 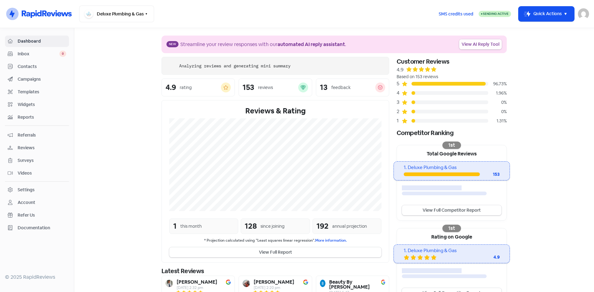 What do you see at coordinates (495, 14) in the screenshot?
I see `span: Sending Active` at bounding box center [495, 14].